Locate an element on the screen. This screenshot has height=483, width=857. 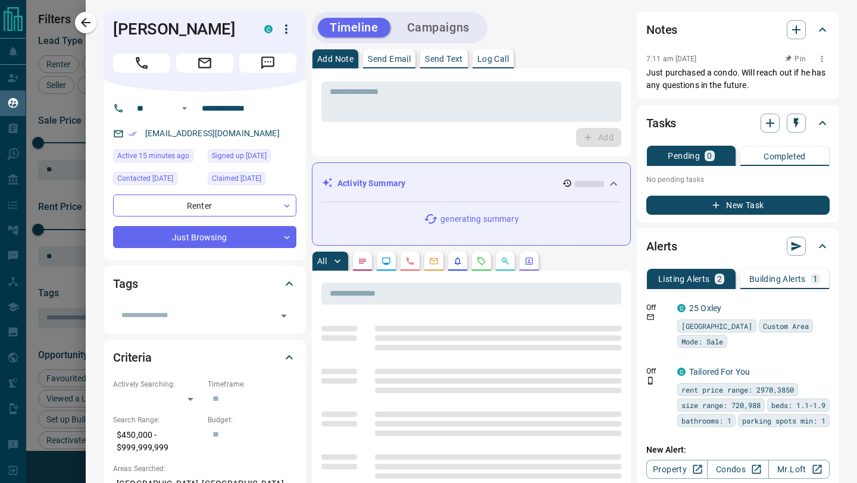
p: Completed is located at coordinates (784, 157).